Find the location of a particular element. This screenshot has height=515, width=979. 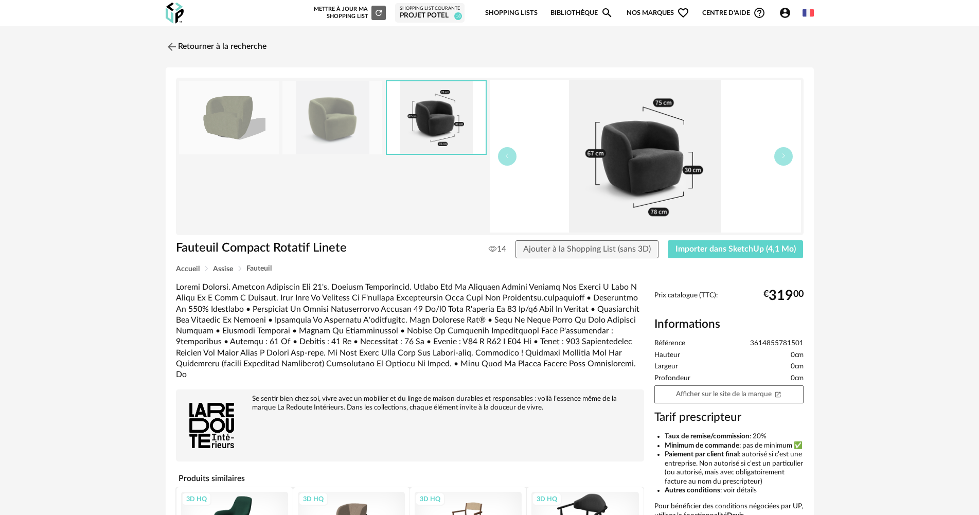

span: Hauteur is located at coordinates (668, 356).